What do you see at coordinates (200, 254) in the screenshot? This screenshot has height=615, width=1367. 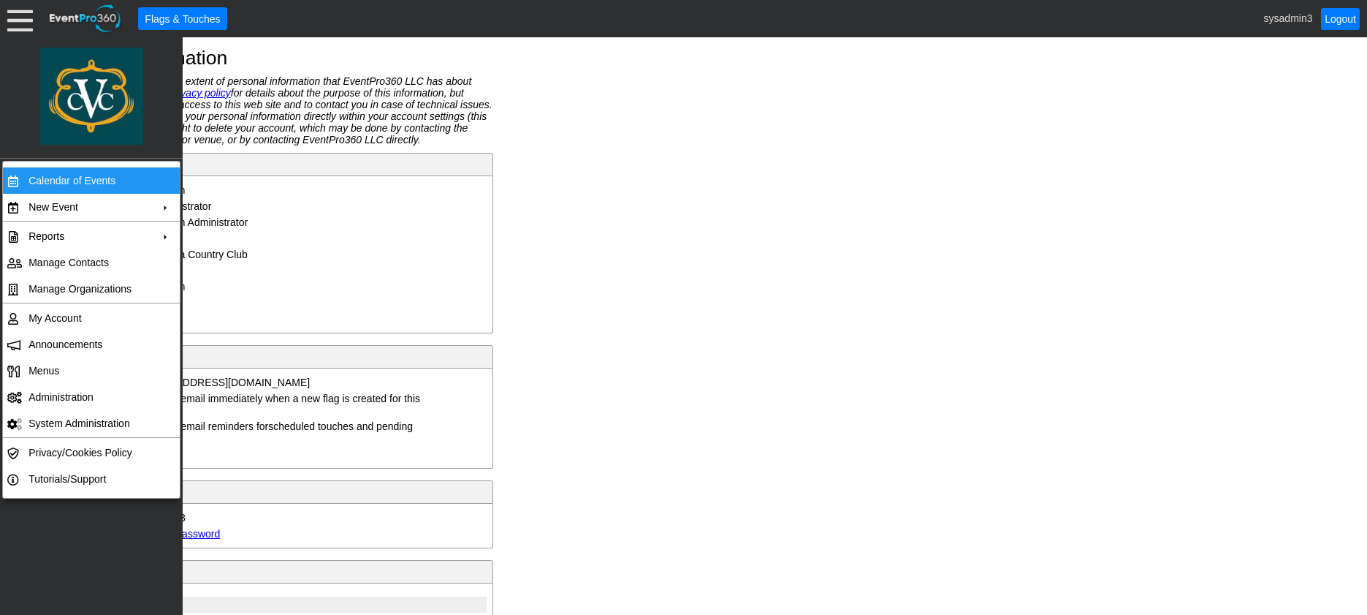 I see `div: Victoria Country Club` at bounding box center [200, 254].